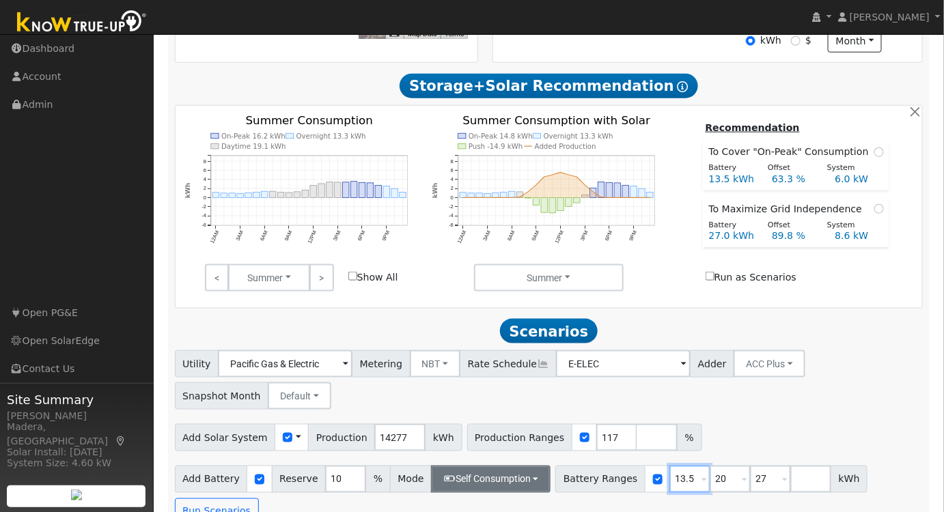 The height and width of the screenshot is (512, 944). Describe the element at coordinates (381, 364) in the screenshot. I see `span: Metering` at that location.